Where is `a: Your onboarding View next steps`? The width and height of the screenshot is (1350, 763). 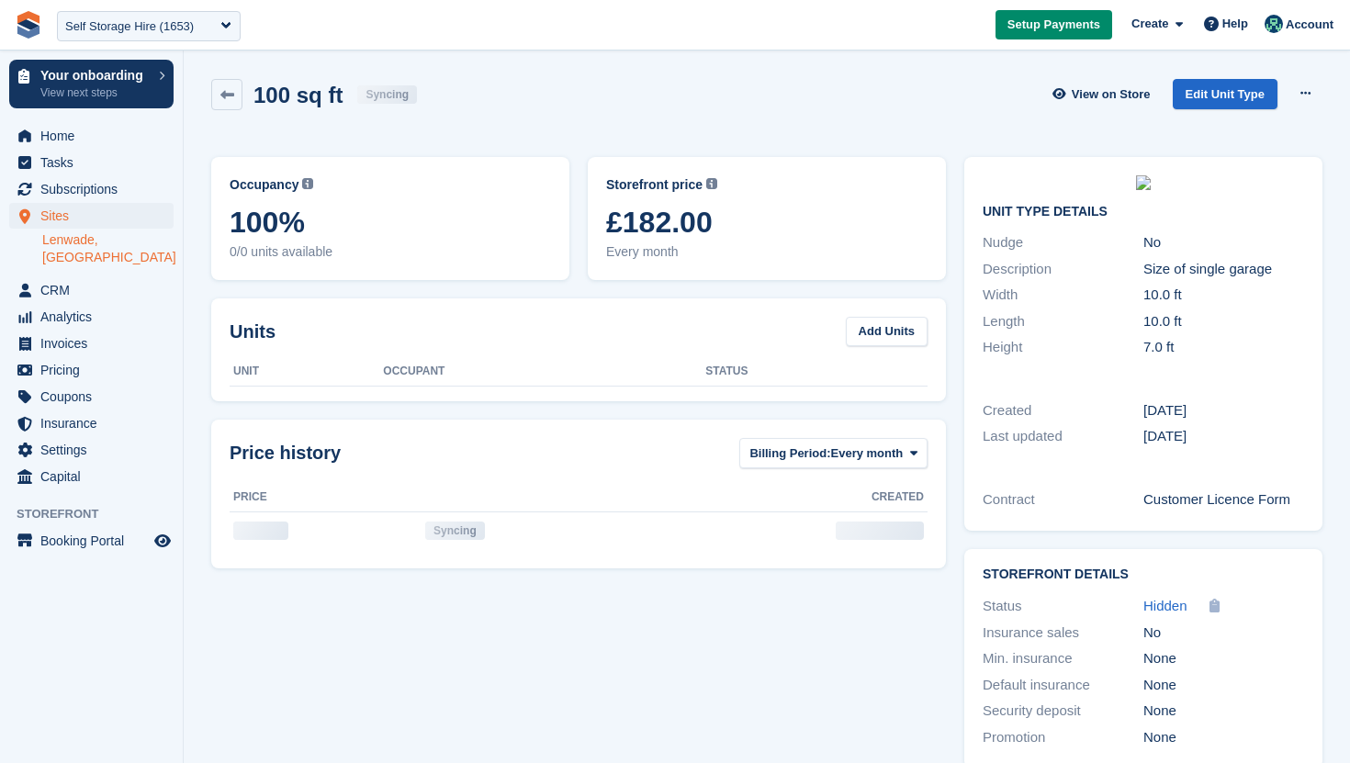 a: Your onboarding View next steps is located at coordinates (91, 84).